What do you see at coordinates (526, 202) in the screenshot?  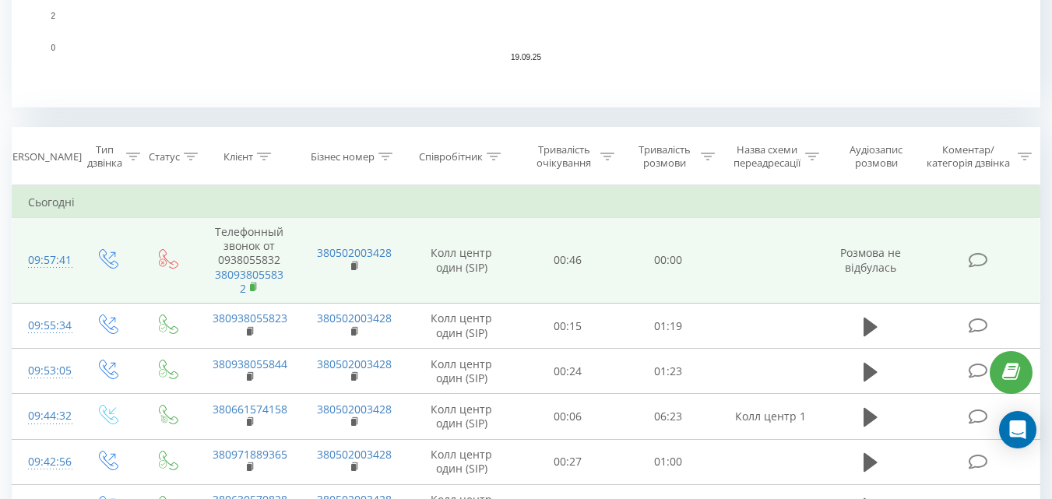 I see `td: Сьогодні` at bounding box center [526, 202].